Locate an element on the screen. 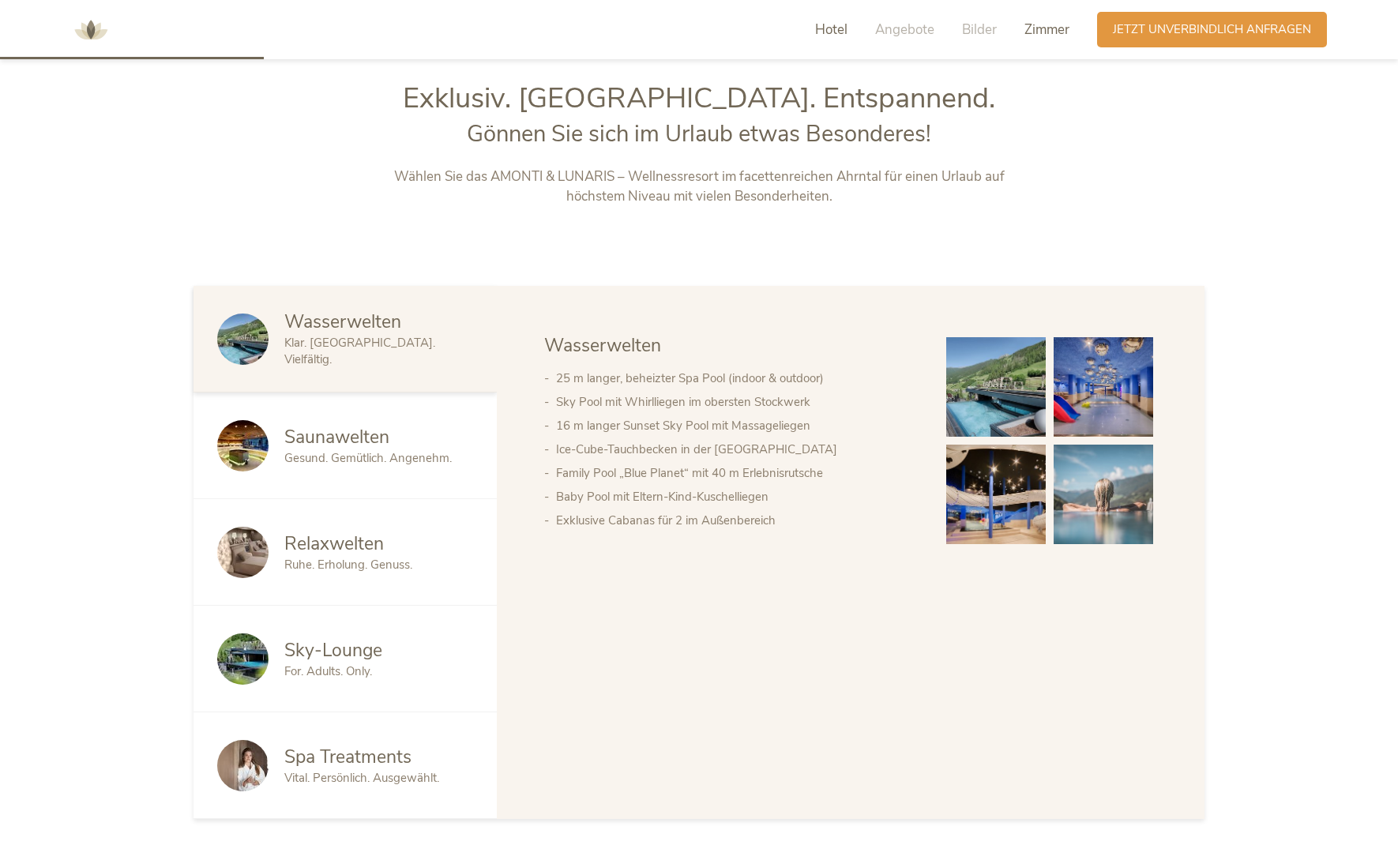 The height and width of the screenshot is (860, 1398). a: AMONTI & LUNARIS Wellnessresort is located at coordinates (91, 29).